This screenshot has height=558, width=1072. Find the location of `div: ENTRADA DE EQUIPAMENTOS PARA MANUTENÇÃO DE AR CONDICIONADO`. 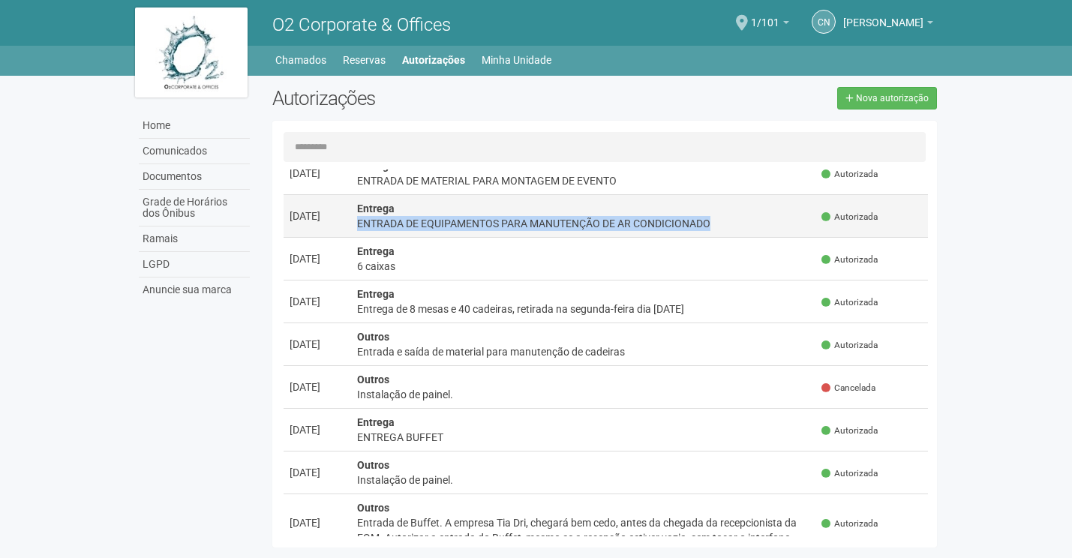

div: ENTRADA DE EQUIPAMENTOS PARA MANUTENÇÃO DE AR CONDICIONADO is located at coordinates (583, 223).